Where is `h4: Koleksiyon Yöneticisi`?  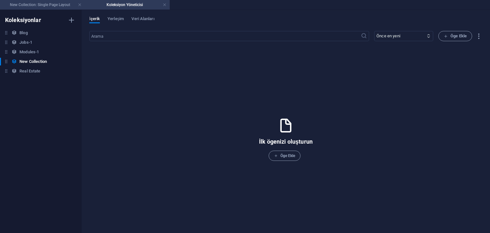
h4: Koleksiyon Yöneticisi is located at coordinates (127, 5).